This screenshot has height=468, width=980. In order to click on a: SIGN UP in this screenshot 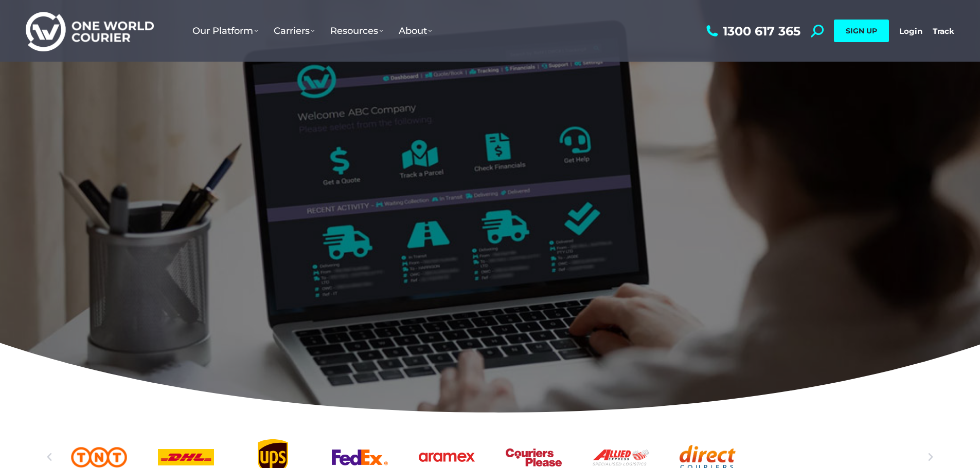, I will do `click(861, 31)`.